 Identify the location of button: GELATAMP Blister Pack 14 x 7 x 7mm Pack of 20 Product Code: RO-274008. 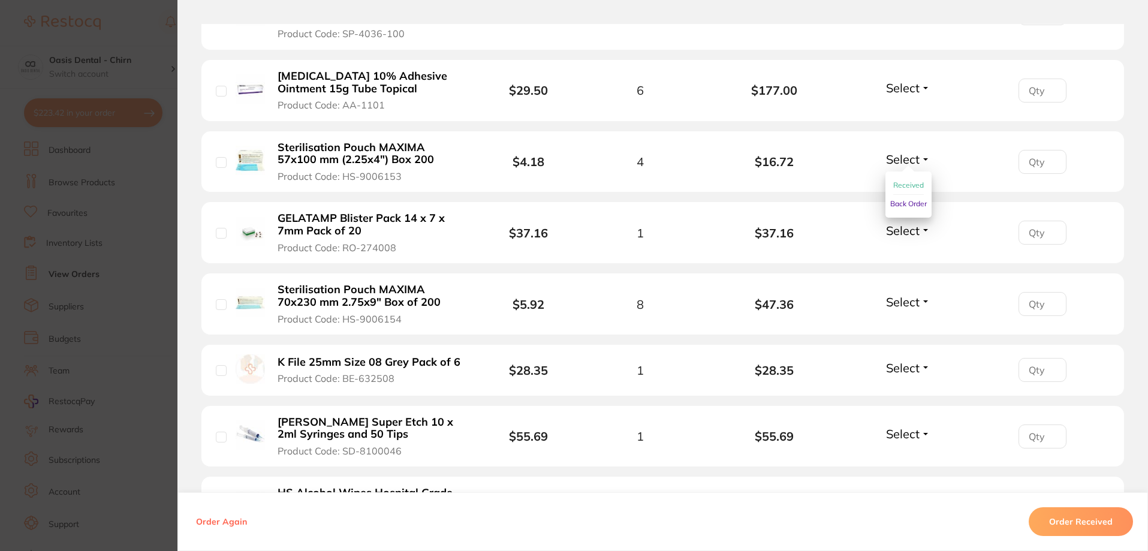
(370, 233).